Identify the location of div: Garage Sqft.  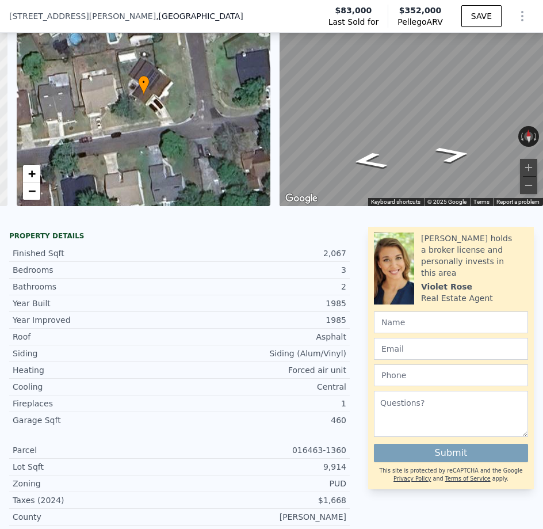
(96, 420).